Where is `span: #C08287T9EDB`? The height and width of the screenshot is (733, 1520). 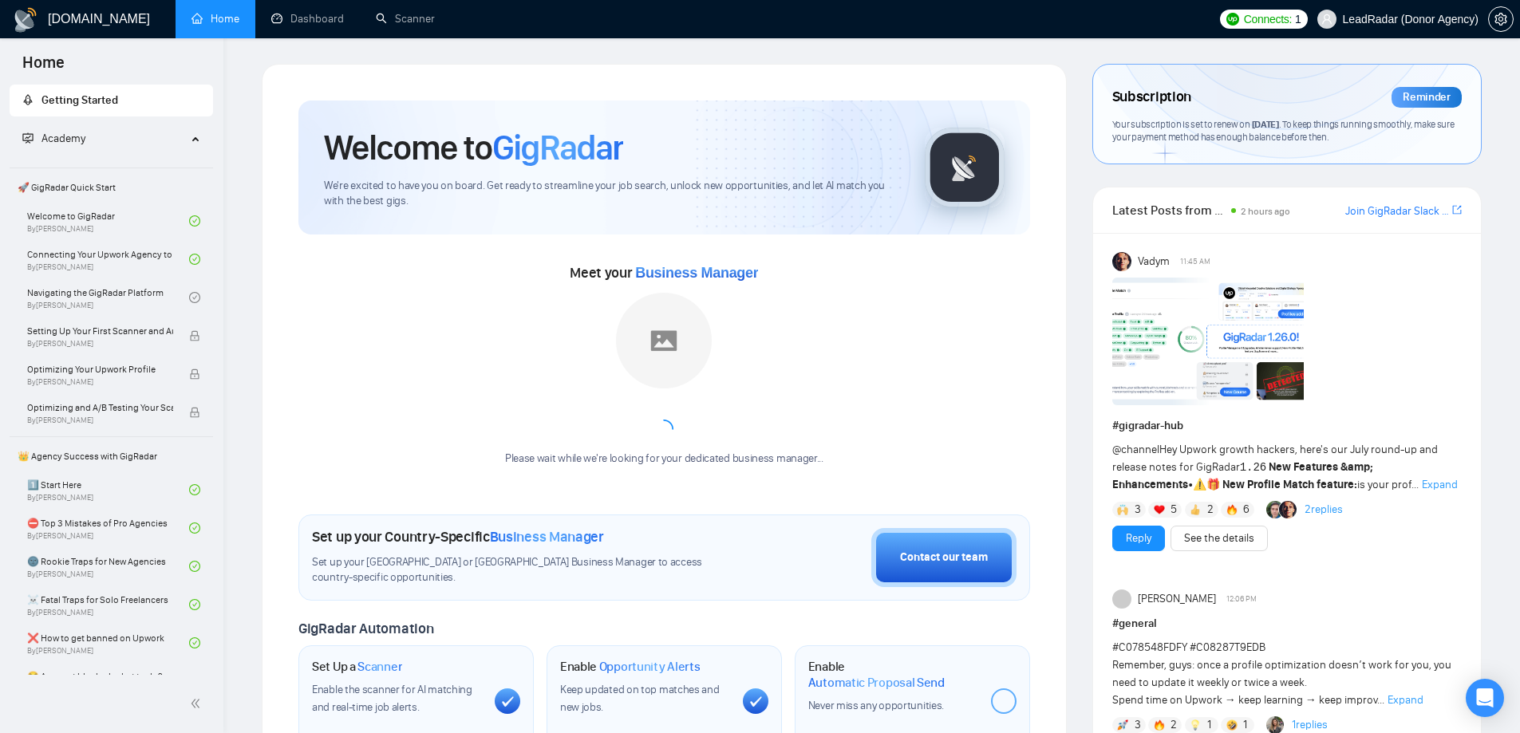 span: #C08287T9EDB is located at coordinates (1227, 647).